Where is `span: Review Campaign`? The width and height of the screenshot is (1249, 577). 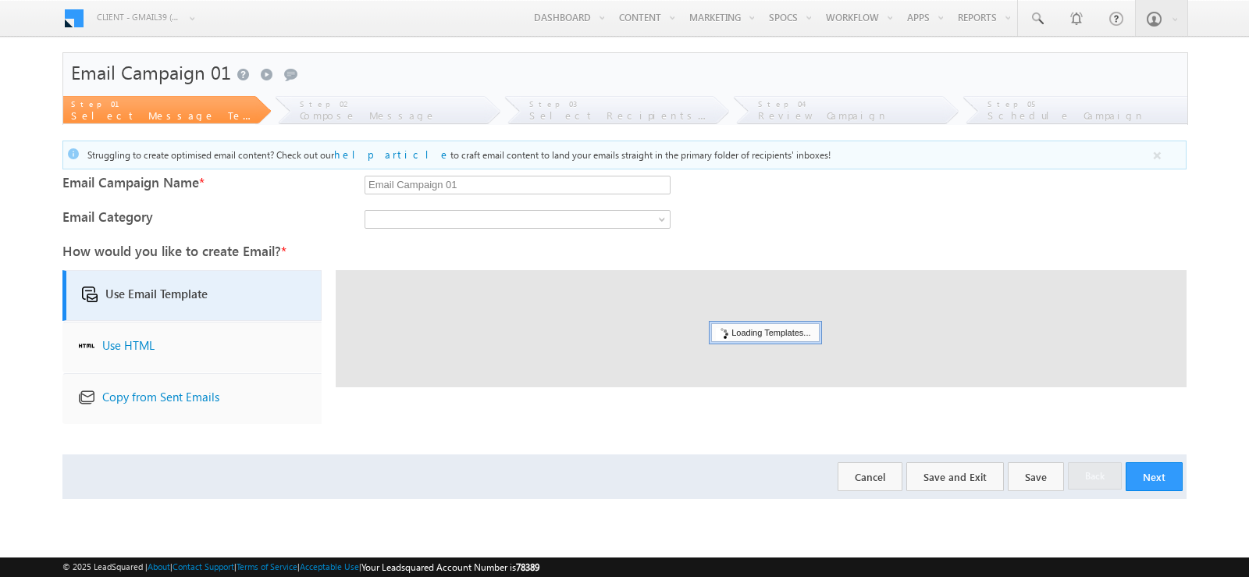 span: Review Campaign is located at coordinates (823, 115).